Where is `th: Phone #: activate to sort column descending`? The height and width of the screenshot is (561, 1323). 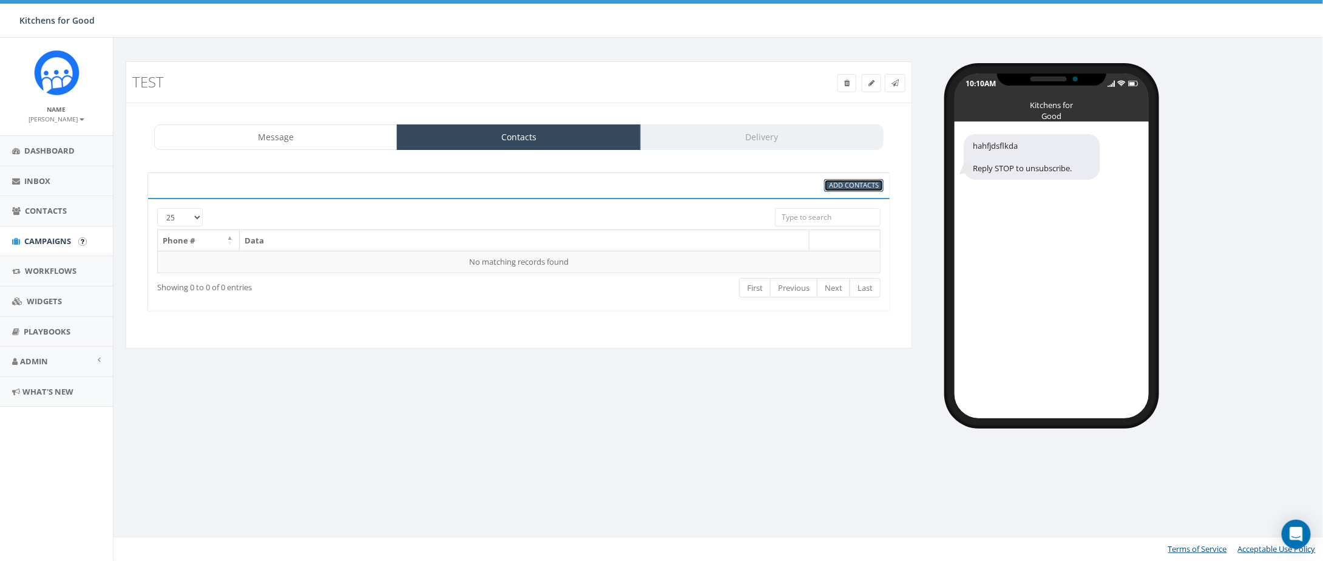 th: Phone #: activate to sort column descending is located at coordinates (199, 240).